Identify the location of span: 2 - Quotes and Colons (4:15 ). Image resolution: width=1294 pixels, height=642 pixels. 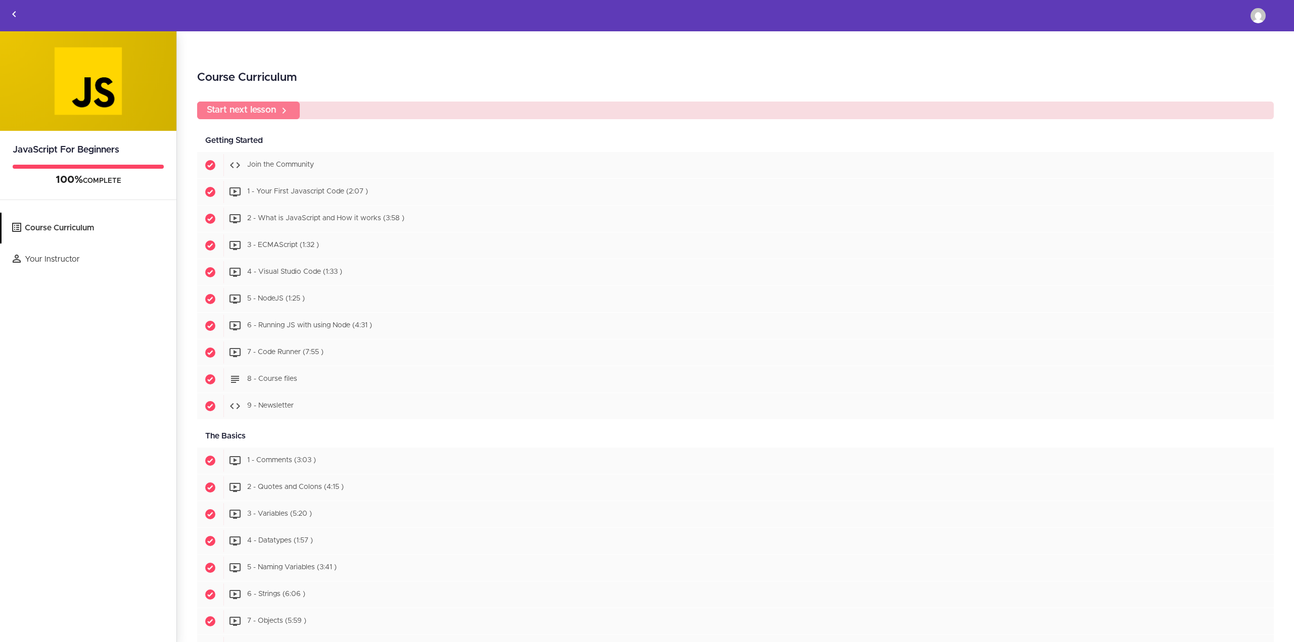
(295, 488).